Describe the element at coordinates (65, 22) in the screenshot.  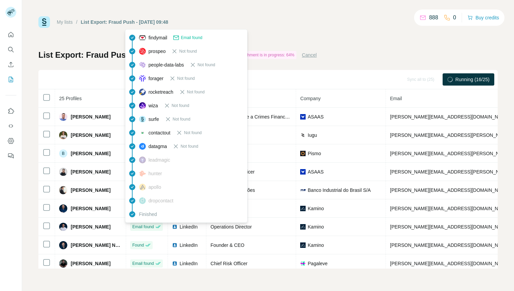
I see `a: My lists` at that location.